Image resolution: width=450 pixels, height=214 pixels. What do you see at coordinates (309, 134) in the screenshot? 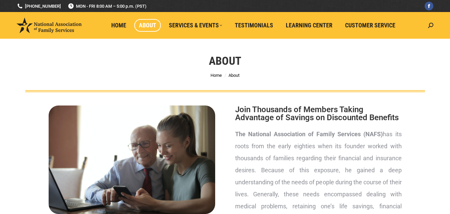
I see `strong: The National Association of Family Services (NAFS)` at bounding box center [309, 134].